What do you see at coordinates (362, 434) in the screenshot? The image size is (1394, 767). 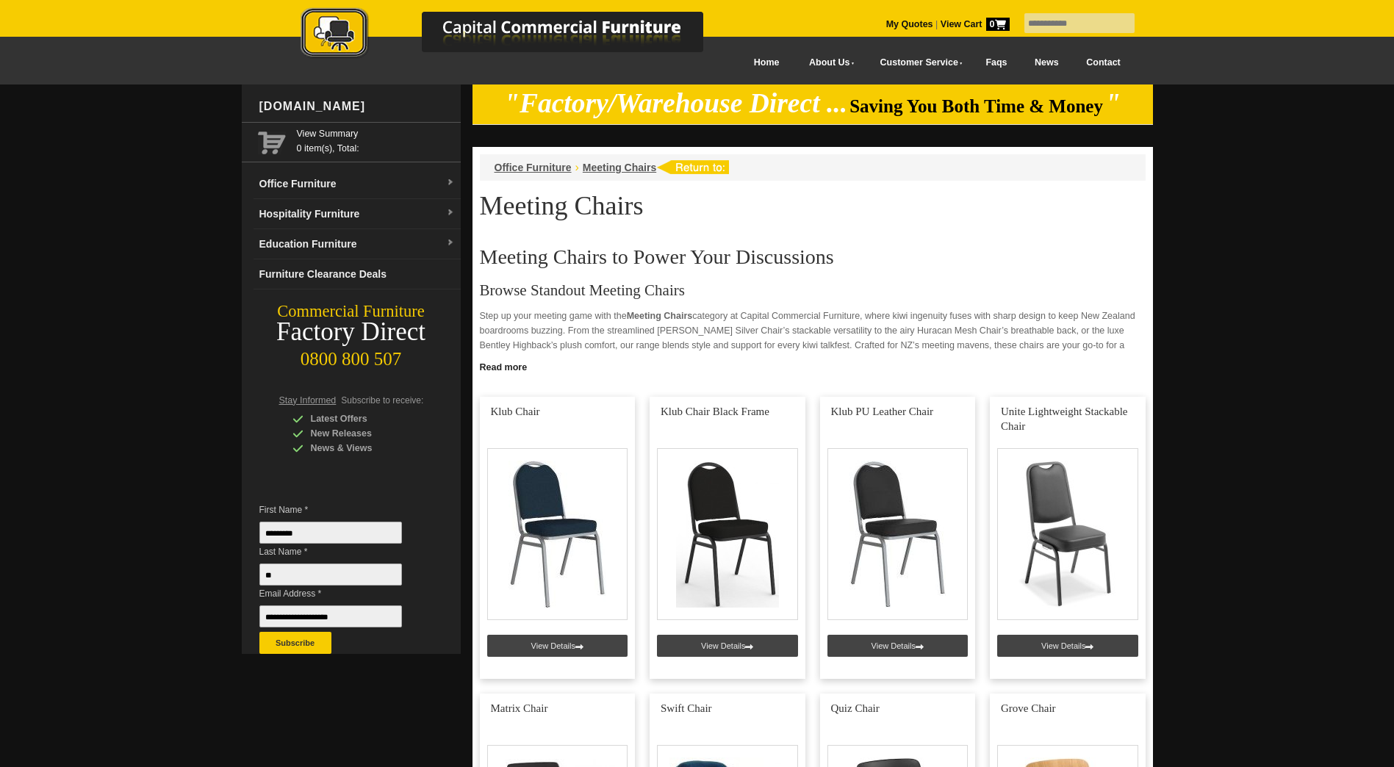 I see `div: New Releases` at bounding box center [362, 434].